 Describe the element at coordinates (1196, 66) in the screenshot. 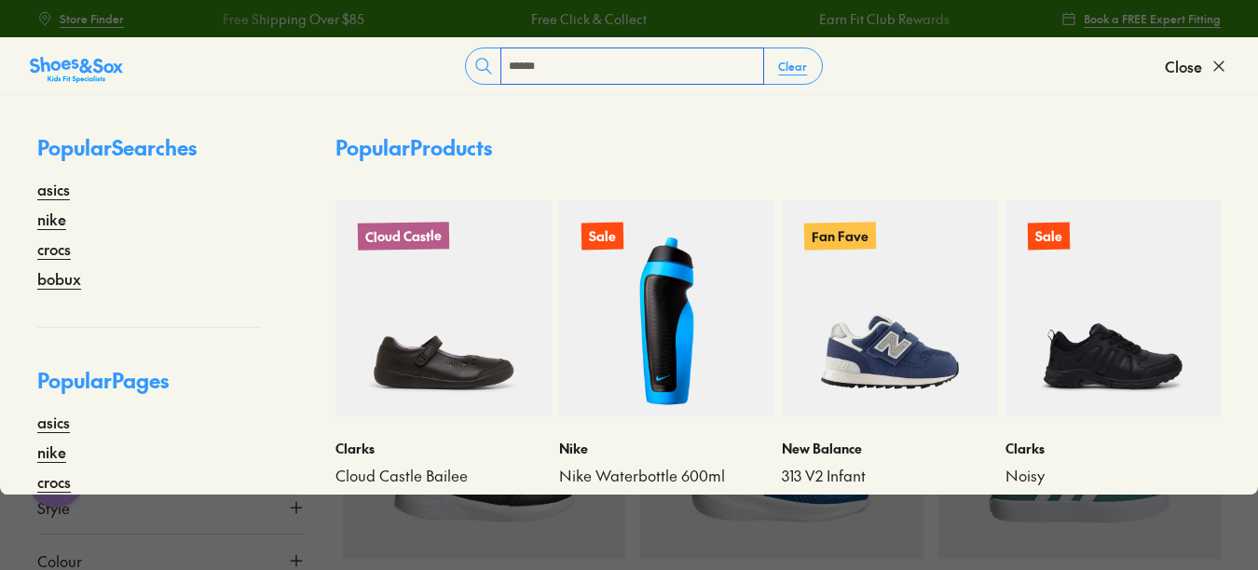

I see `button: Close` at that location.